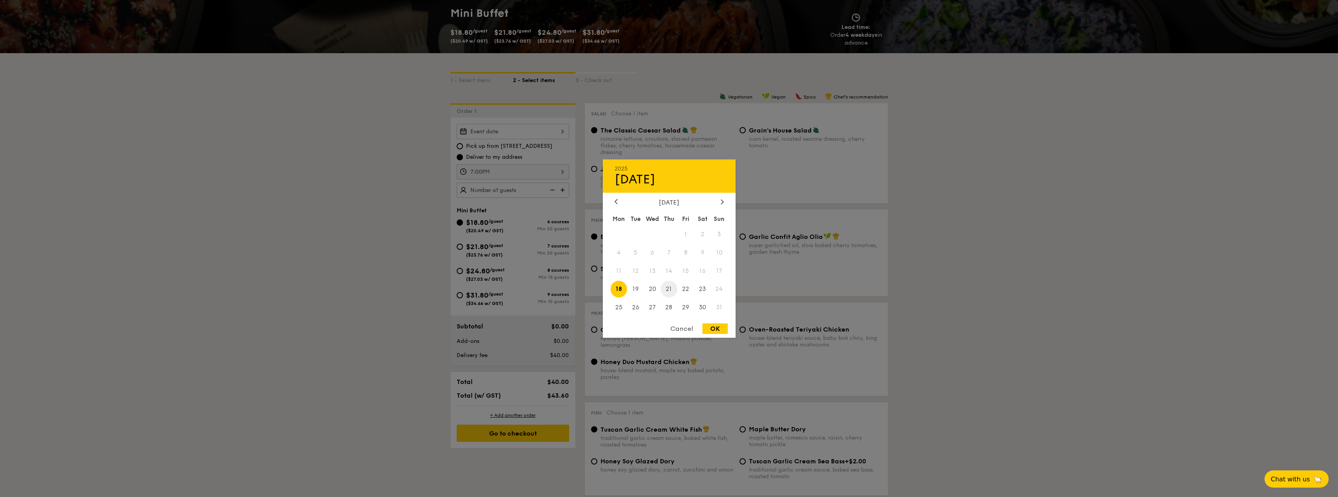  I want to click on span: 28, so click(669, 307).